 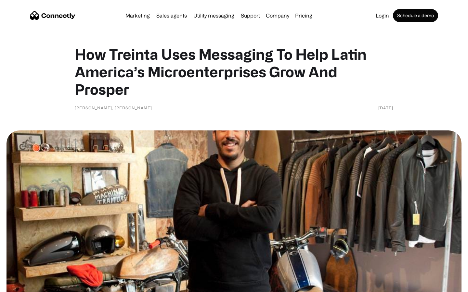 What do you see at coordinates (415, 16) in the screenshot?
I see `a: Schedule a demo` at bounding box center [415, 16].